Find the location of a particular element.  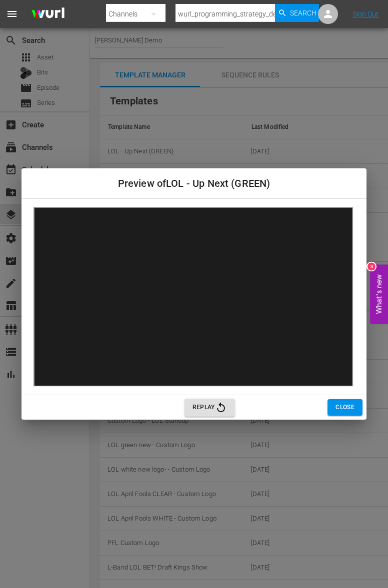

button: Replay is located at coordinates (209, 408).